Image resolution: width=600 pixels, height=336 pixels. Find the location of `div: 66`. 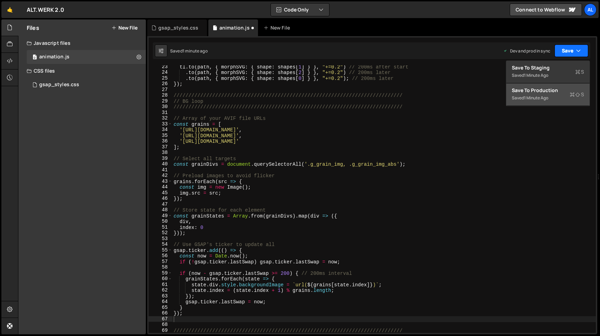

div: 66 is located at coordinates (160, 313).